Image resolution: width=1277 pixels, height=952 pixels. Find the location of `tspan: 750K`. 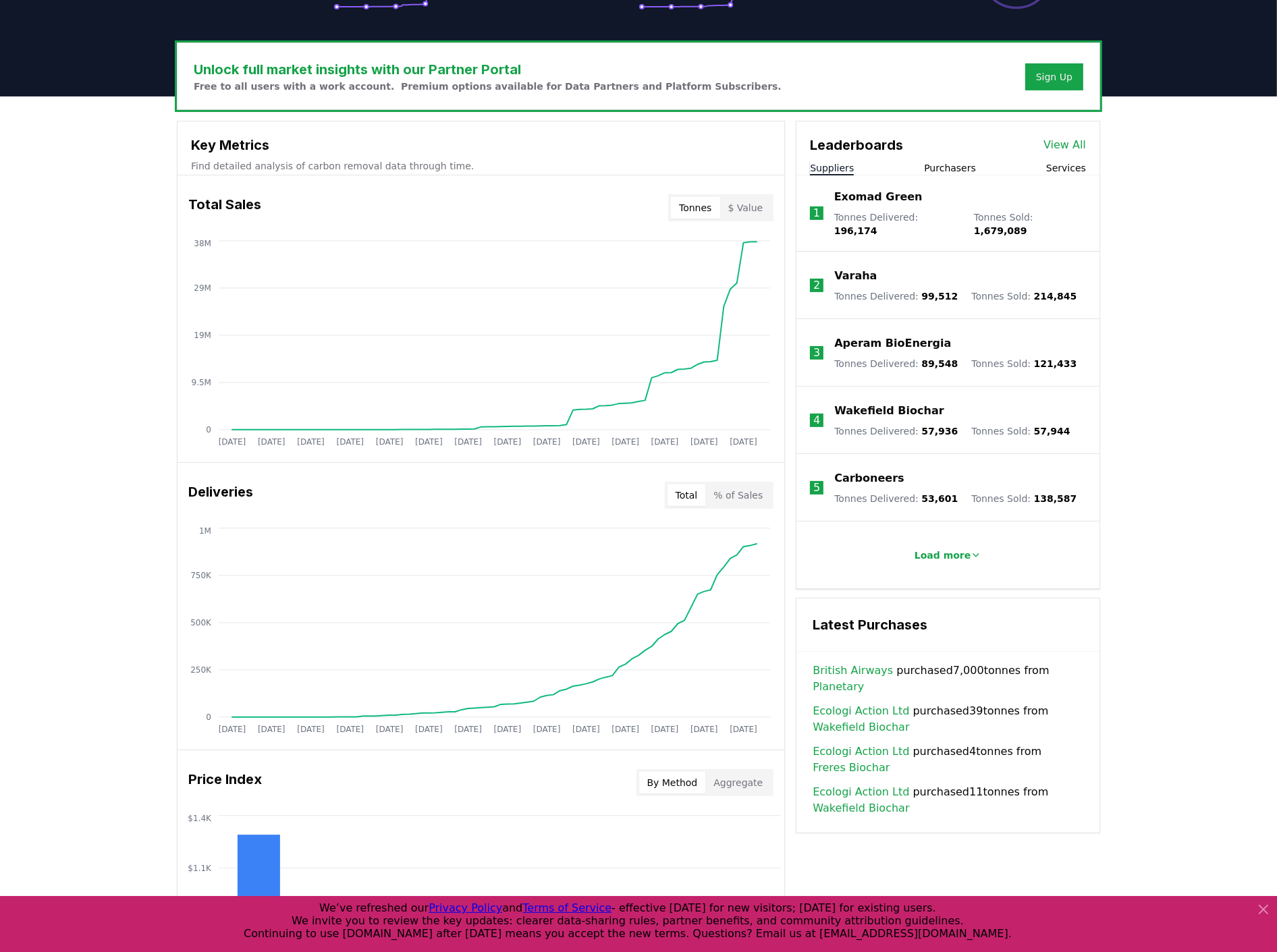

tspan: 750K is located at coordinates (201, 576).